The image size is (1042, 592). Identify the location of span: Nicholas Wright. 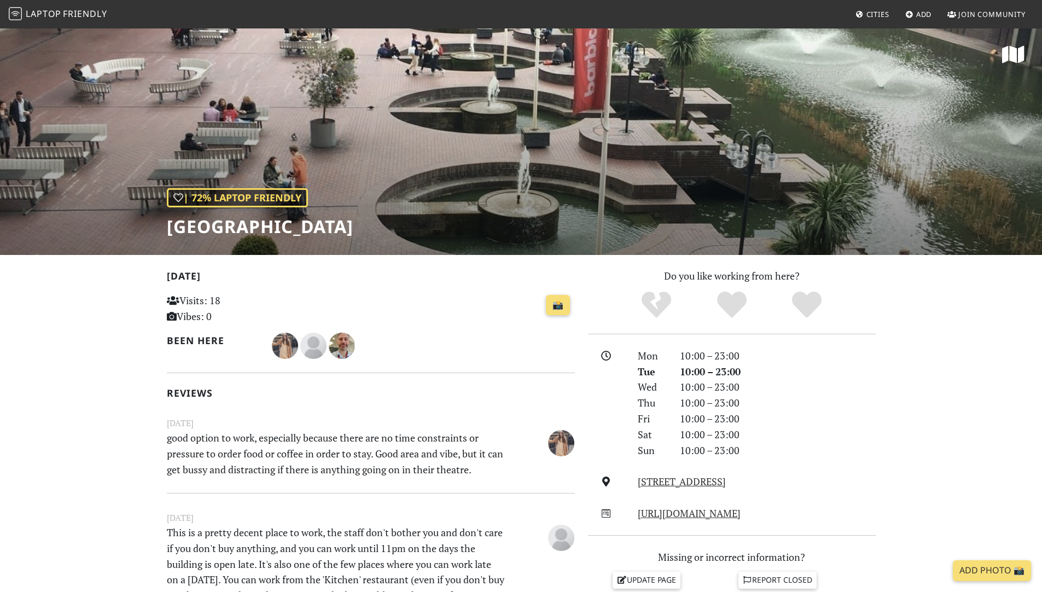
(342, 345).